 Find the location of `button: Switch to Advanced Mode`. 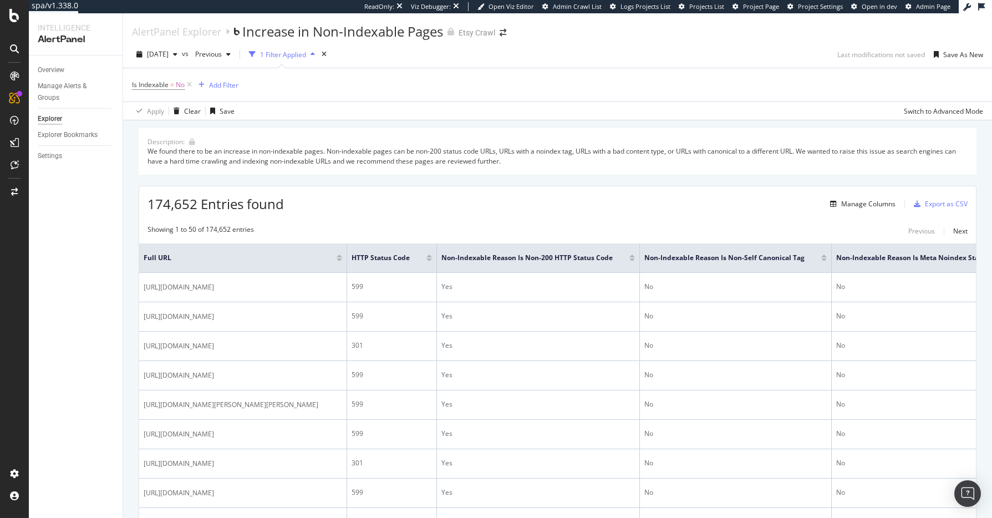

button: Switch to Advanced Mode is located at coordinates (941, 111).